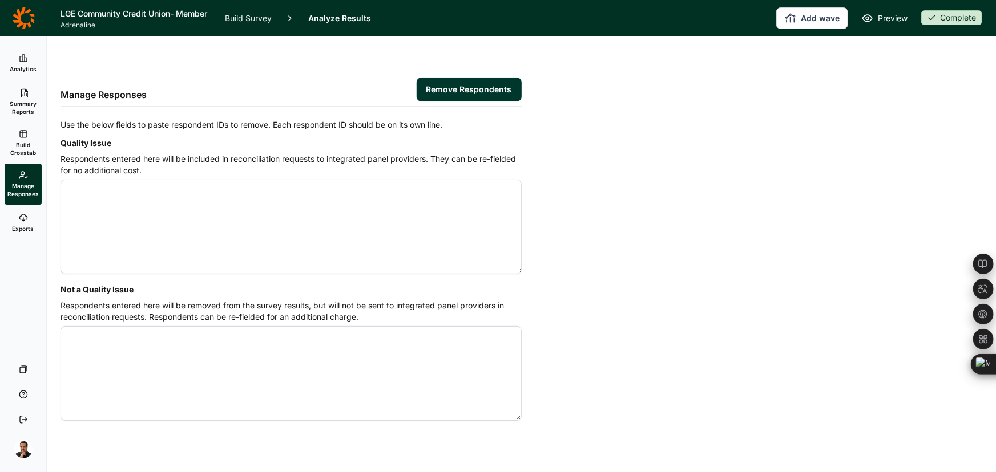 This screenshot has width=996, height=472. What do you see at coordinates (892, 18) in the screenshot?
I see `span: Preview` at bounding box center [892, 18].